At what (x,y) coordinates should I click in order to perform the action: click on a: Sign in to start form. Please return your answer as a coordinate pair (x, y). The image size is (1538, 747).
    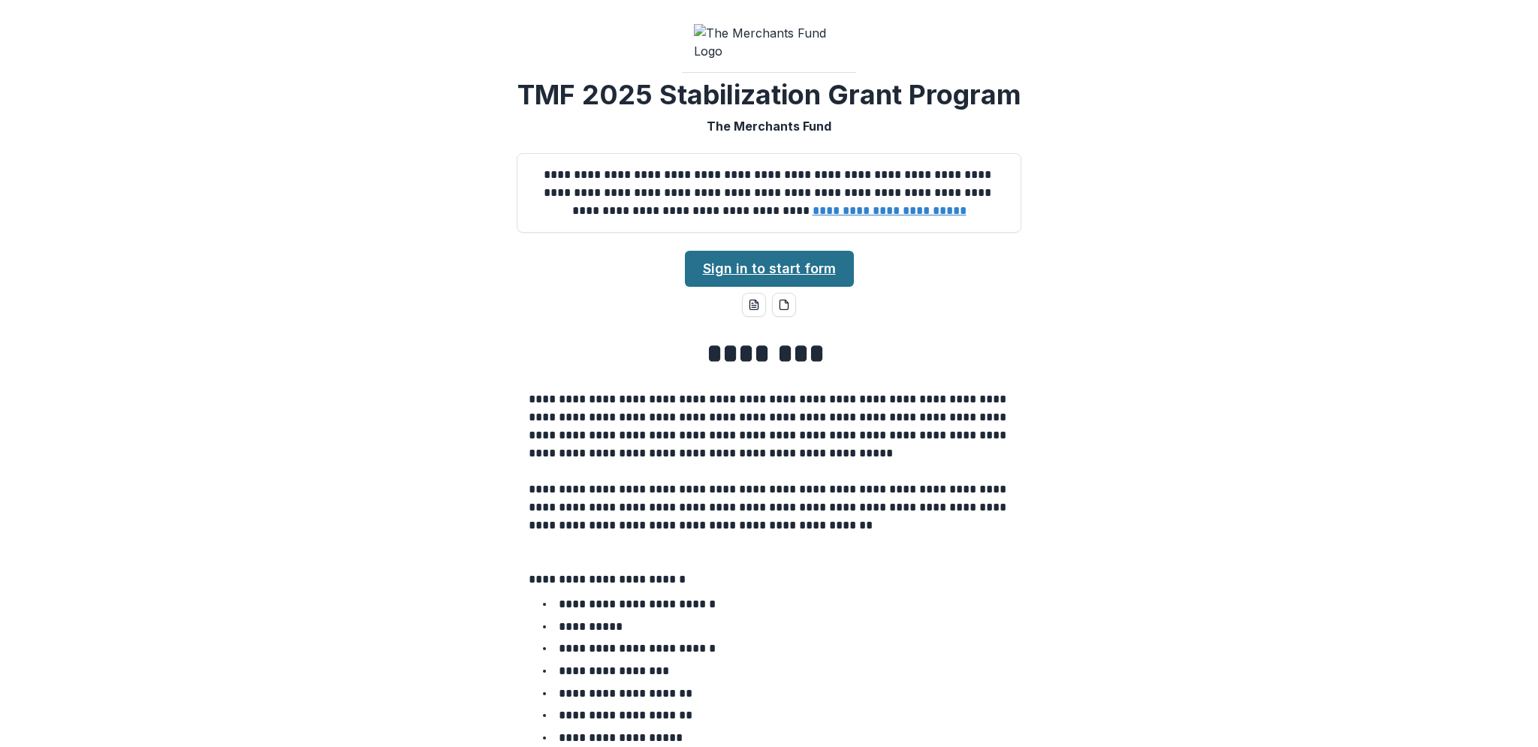
    Looking at the image, I should click on (769, 269).